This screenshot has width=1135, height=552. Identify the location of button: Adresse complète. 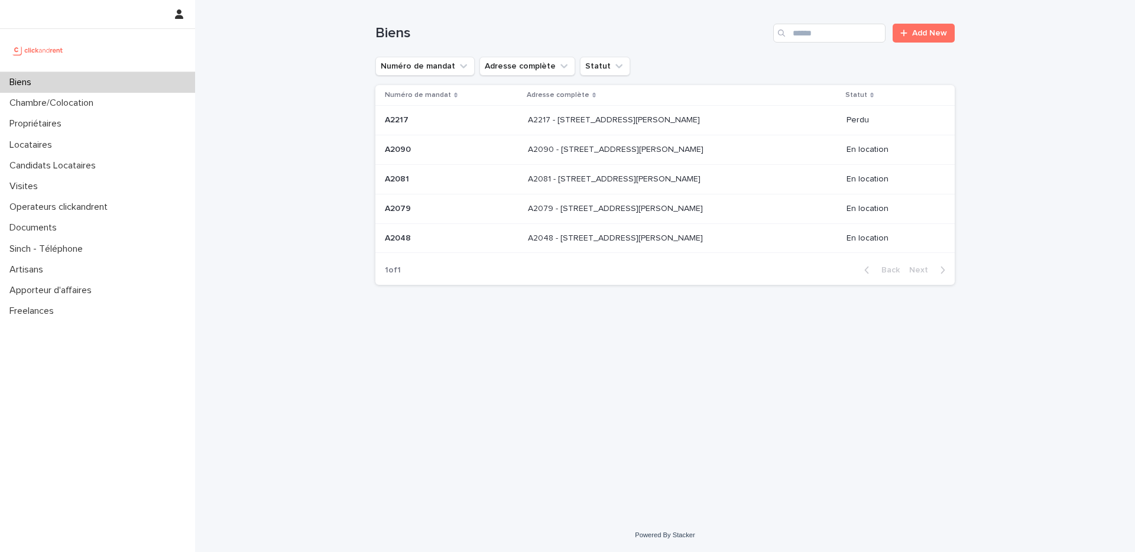
(527, 66).